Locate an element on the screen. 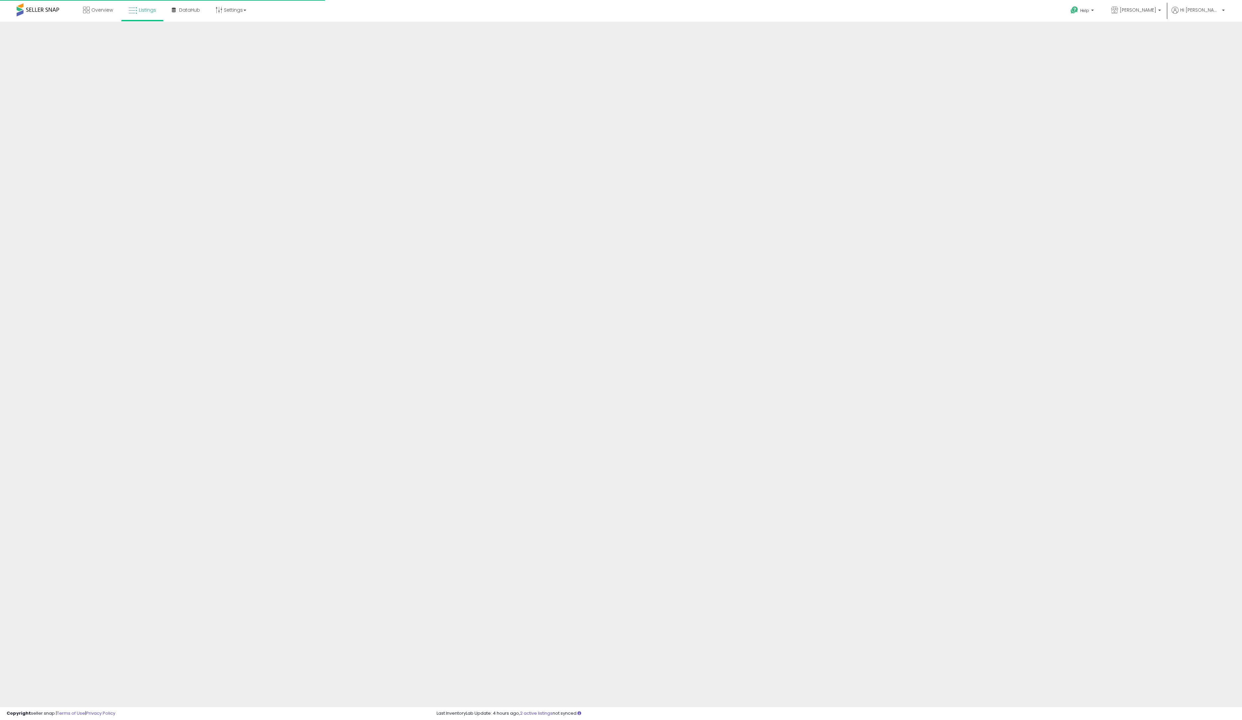  i: Get Help is located at coordinates (1074, 10).